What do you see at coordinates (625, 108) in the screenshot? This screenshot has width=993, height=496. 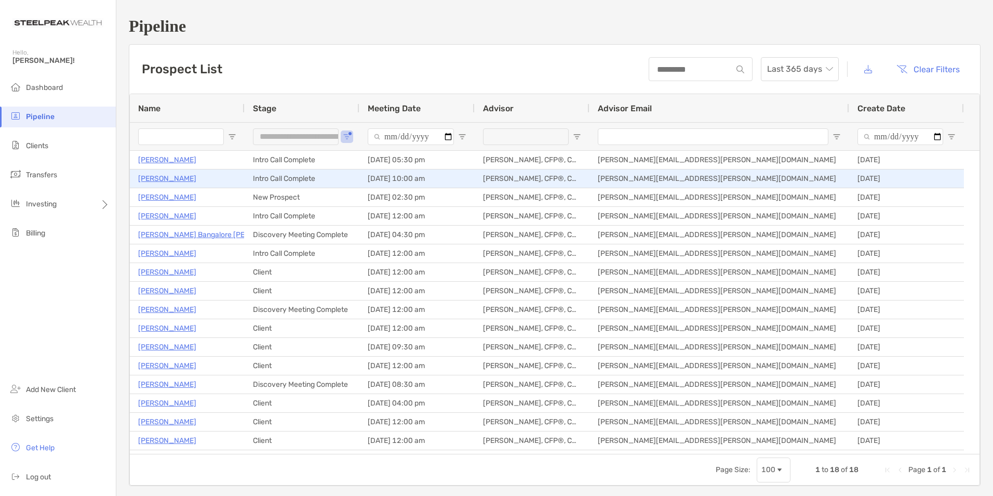 I see `span: Advisor Email` at bounding box center [625, 108].